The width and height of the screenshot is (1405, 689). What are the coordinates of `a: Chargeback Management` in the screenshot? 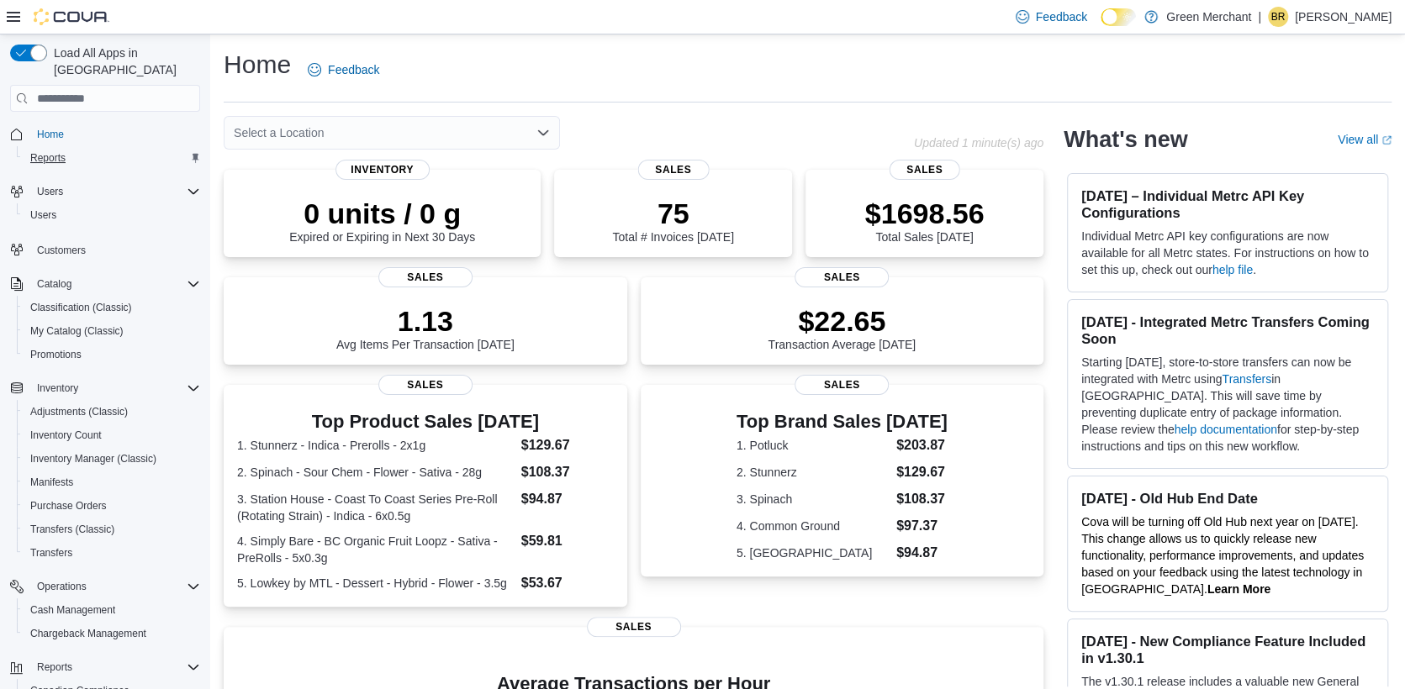 It's located at (88, 634).